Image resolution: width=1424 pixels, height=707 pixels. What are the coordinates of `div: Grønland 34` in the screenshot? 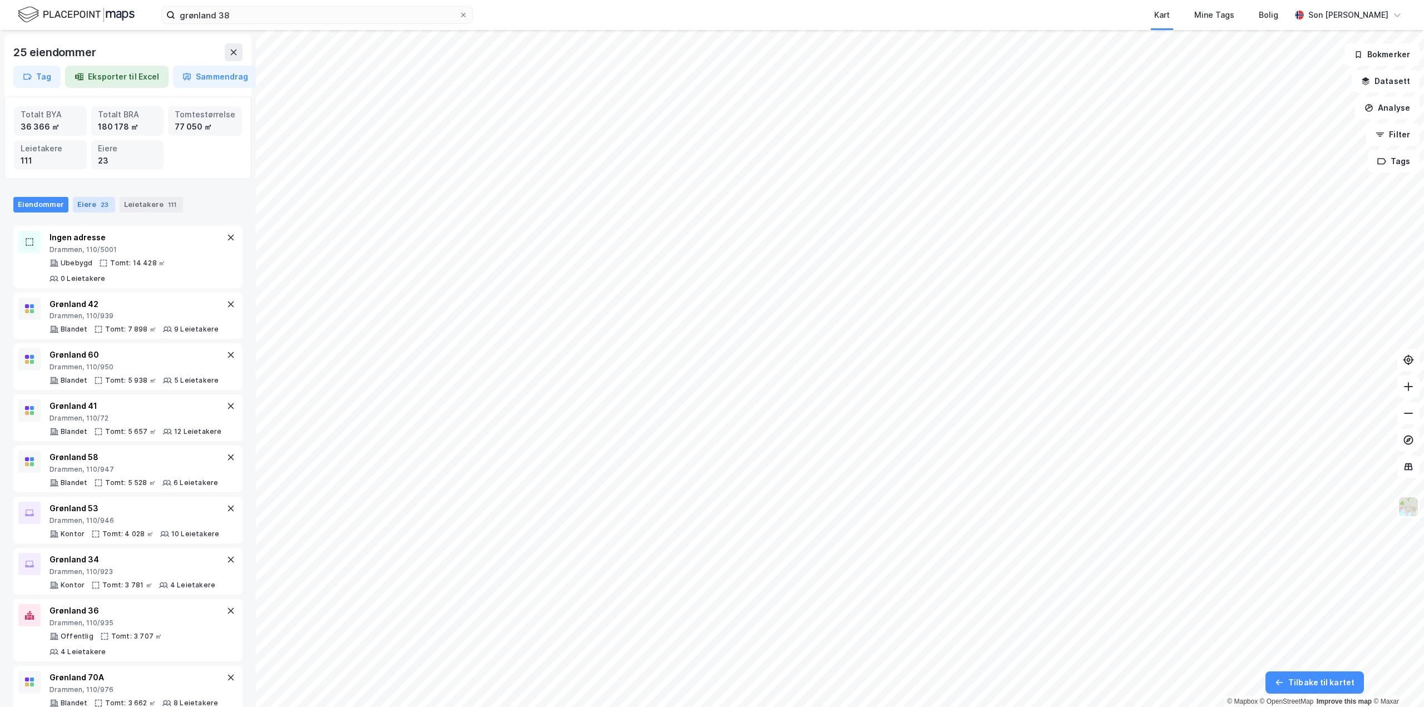 It's located at (132, 560).